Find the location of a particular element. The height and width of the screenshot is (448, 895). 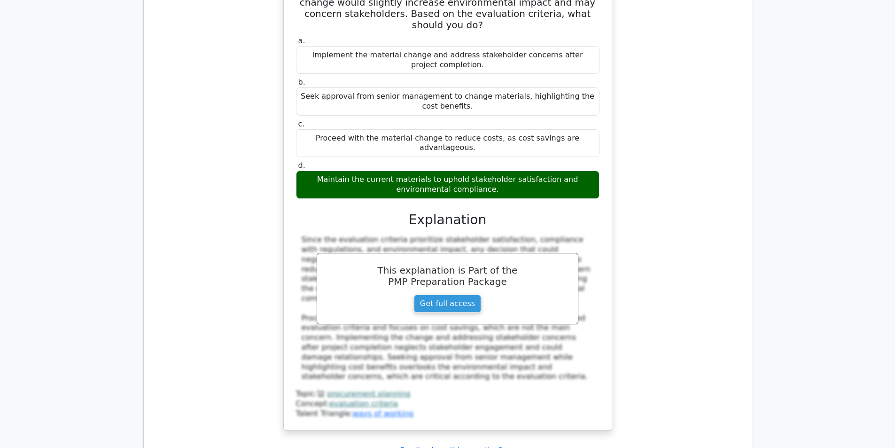

div: Seek approval from senior management to change materials, highlighting the cost benefits. is located at coordinates (448, 101).